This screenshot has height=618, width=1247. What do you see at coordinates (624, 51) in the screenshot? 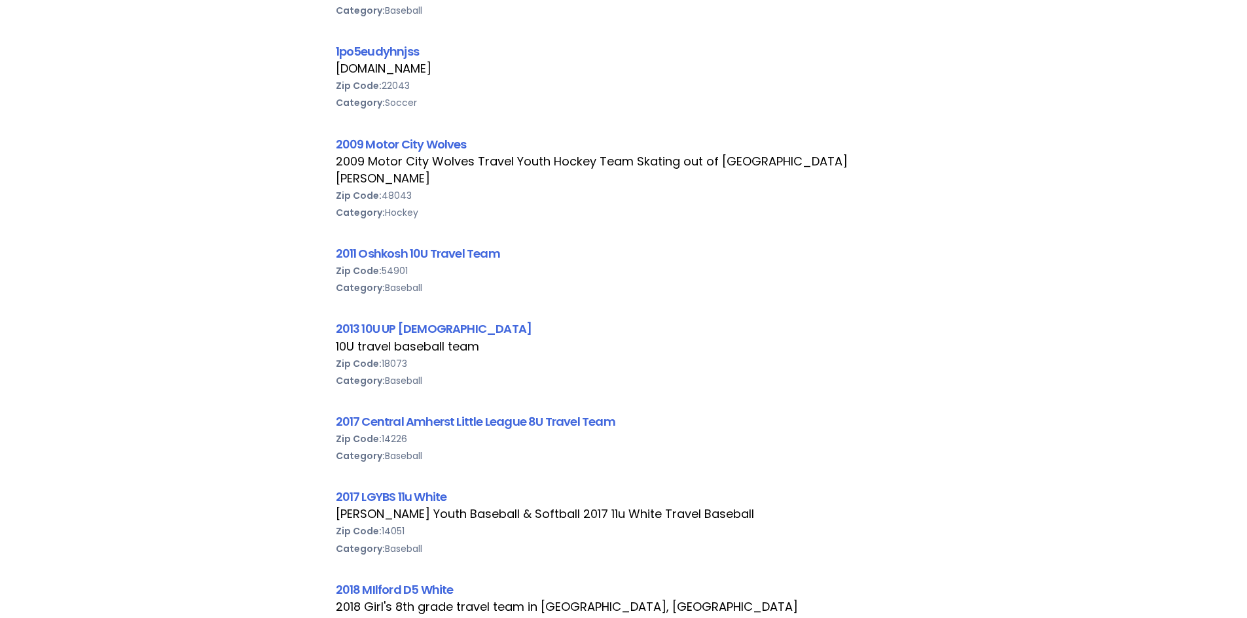
I see `div: 1po5eudyhnjss` at bounding box center [624, 51].